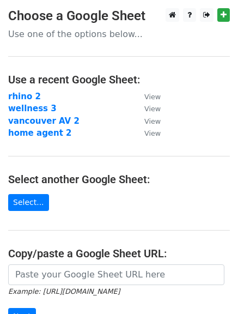 This screenshot has height=314, width=238. Describe the element at coordinates (211, 287) in the screenshot. I see `div: Chat Widget` at that location.